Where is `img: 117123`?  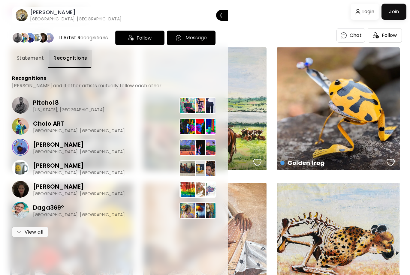
img: 117123 is located at coordinates (208, 148).